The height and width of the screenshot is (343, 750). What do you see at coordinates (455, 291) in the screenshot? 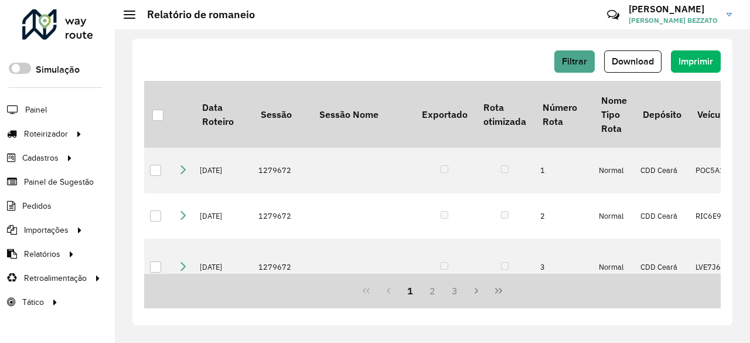
I see `button: 3` at bounding box center [455, 291].